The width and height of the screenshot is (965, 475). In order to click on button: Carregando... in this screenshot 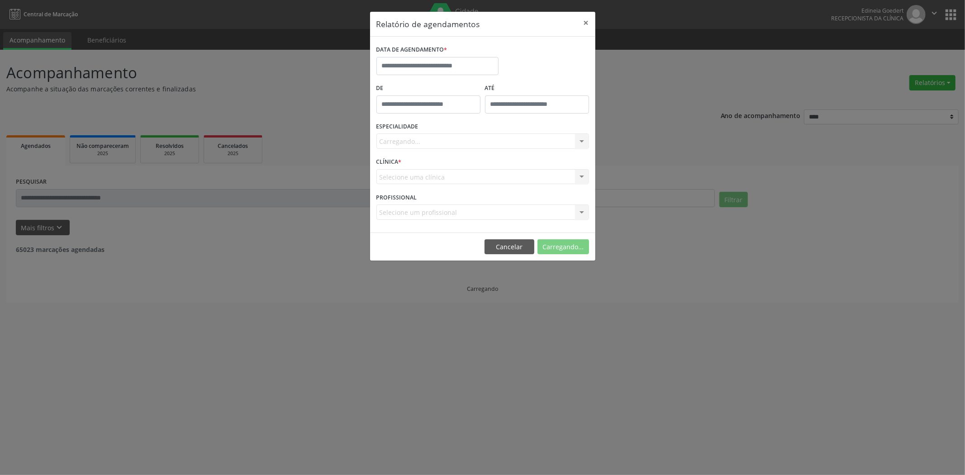, I will do `click(563, 247)`.